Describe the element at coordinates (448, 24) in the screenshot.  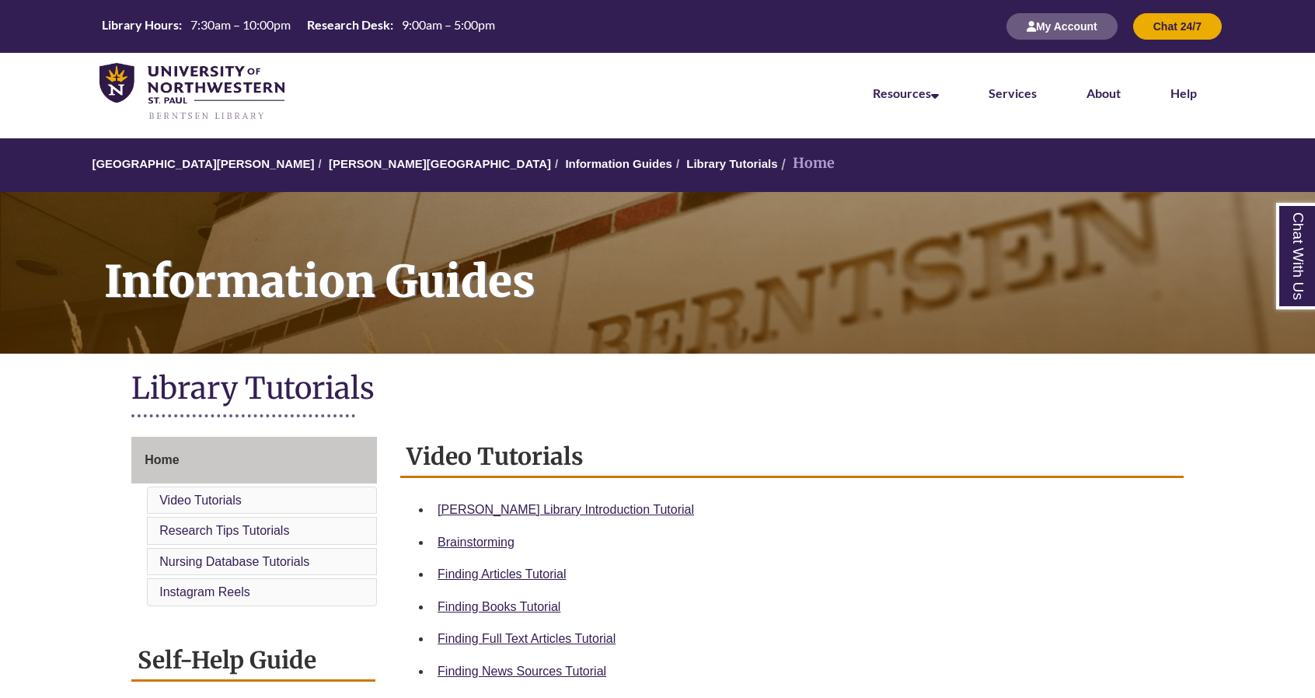
I see `span: 9:00am – 5:00pm` at that location.